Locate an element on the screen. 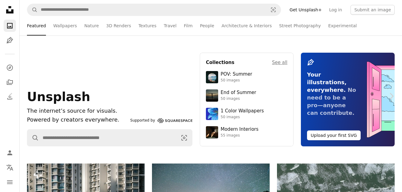 The height and width of the screenshot is (192, 402). a: Experimental is located at coordinates (342, 26).